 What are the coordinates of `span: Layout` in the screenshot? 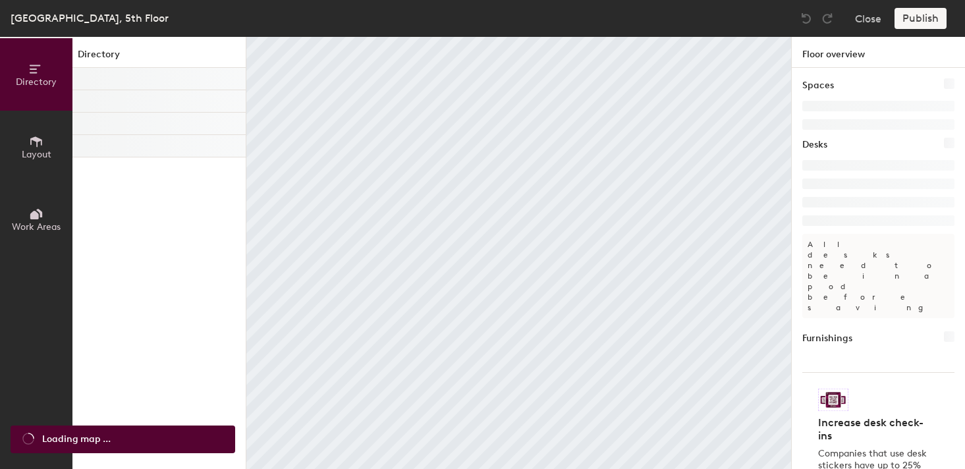 It's located at (36, 154).